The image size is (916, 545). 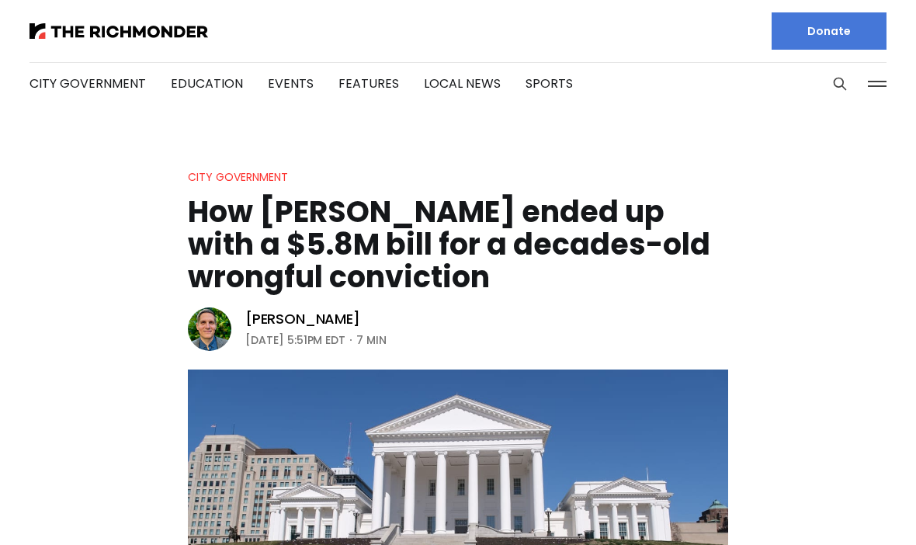 I want to click on img: The Richmonder, so click(x=119, y=31).